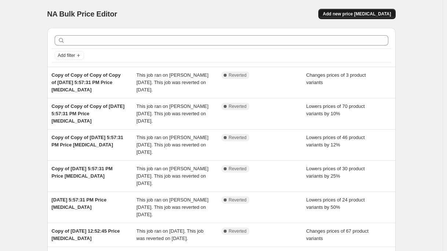 This screenshot has height=251, width=447. Describe the element at coordinates (82, 14) in the screenshot. I see `span: NA Bulk Price Editor` at that location.